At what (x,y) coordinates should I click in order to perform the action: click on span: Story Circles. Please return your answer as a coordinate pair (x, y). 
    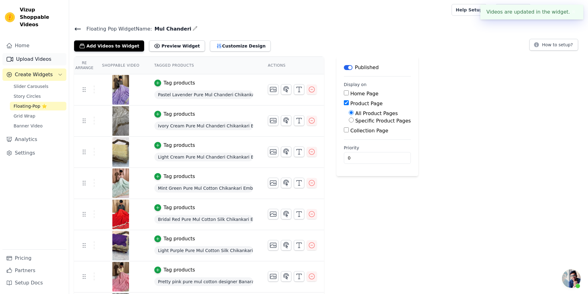
    Looking at the image, I should click on (27, 96).